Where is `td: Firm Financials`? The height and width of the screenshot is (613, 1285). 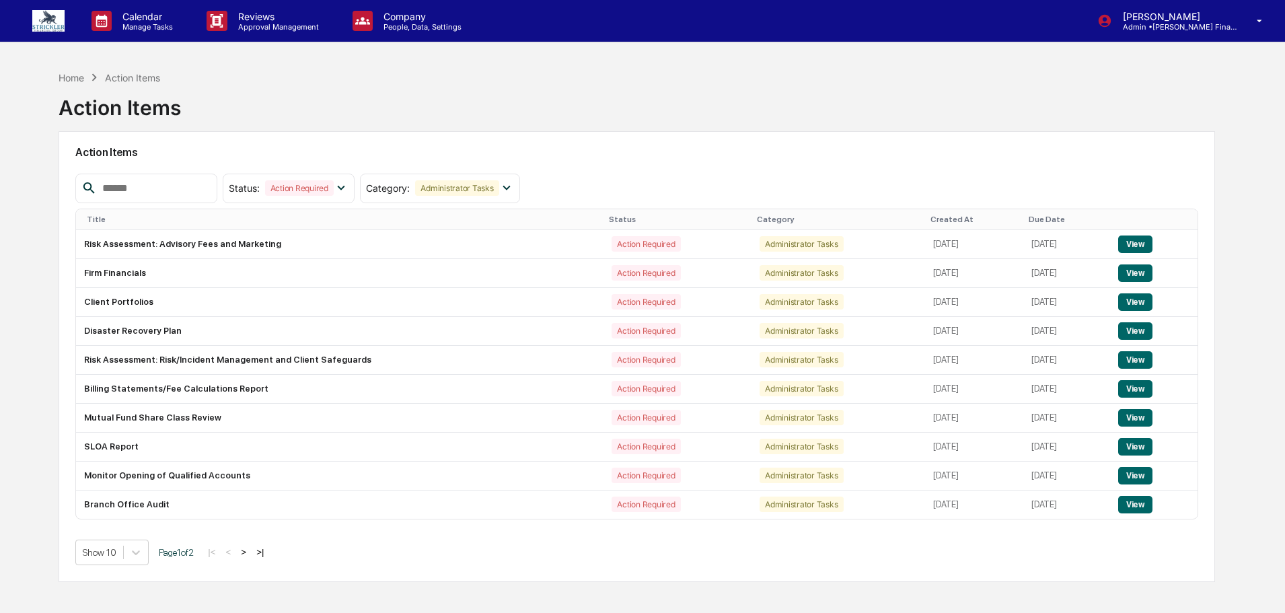 td: Firm Financials is located at coordinates (340, 273).